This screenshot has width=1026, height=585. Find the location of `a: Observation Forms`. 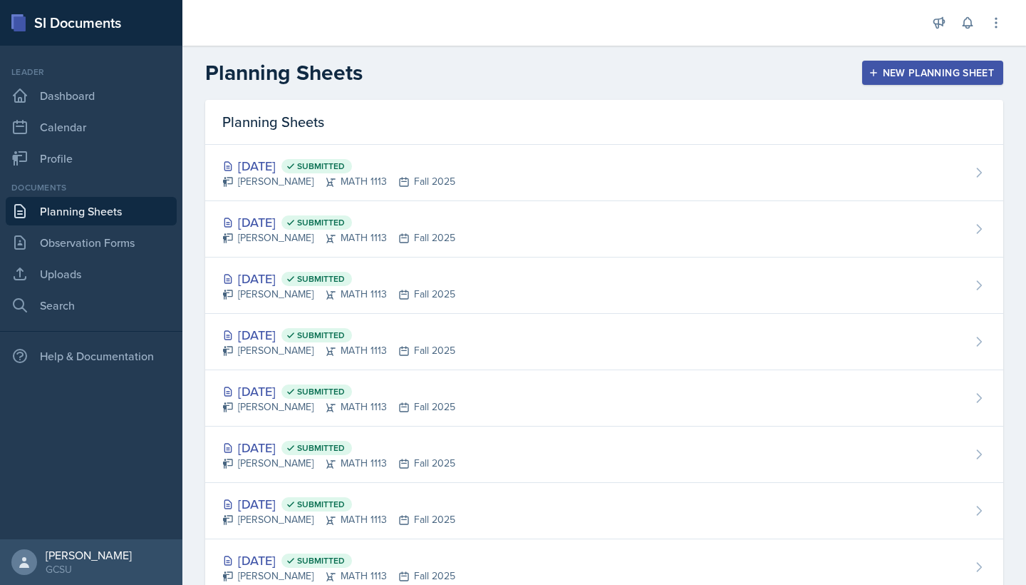

a: Observation Forms is located at coordinates (91, 242).